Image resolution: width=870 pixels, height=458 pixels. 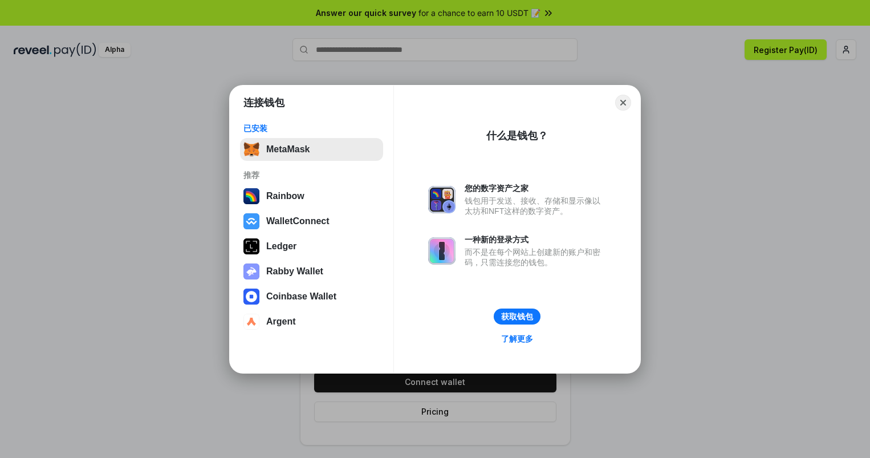 I want to click on div: Rainbow, so click(x=285, y=196).